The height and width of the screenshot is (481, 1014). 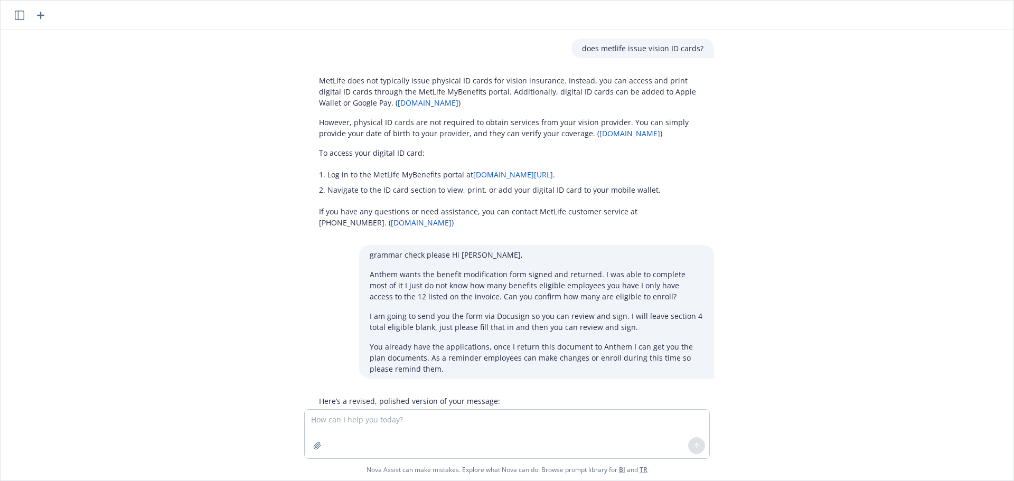 What do you see at coordinates (511, 128) in the screenshot?
I see `p: However, physical ID cards are not required to obtain services from your vision provider. You can...` at bounding box center [511, 128].